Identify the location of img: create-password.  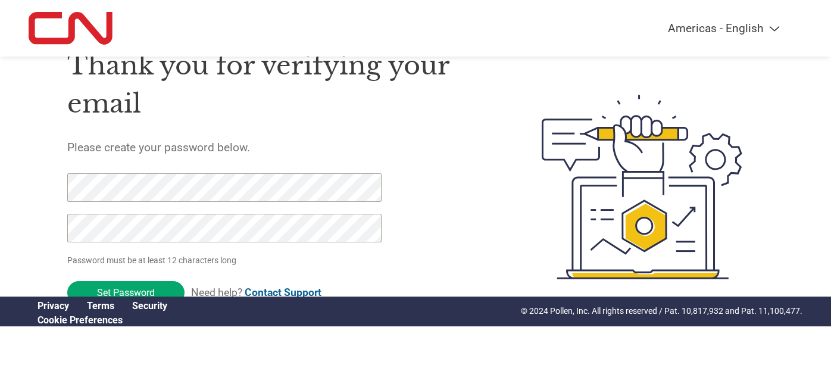
(642, 187).